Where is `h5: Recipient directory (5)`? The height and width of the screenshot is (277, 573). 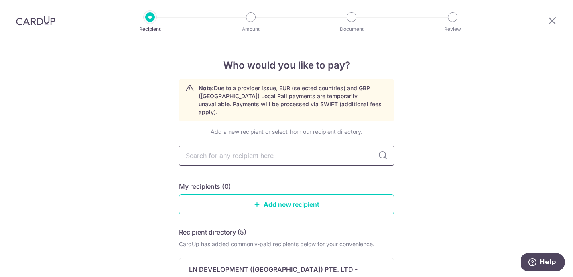 h5: Recipient directory (5) is located at coordinates (213, 232).